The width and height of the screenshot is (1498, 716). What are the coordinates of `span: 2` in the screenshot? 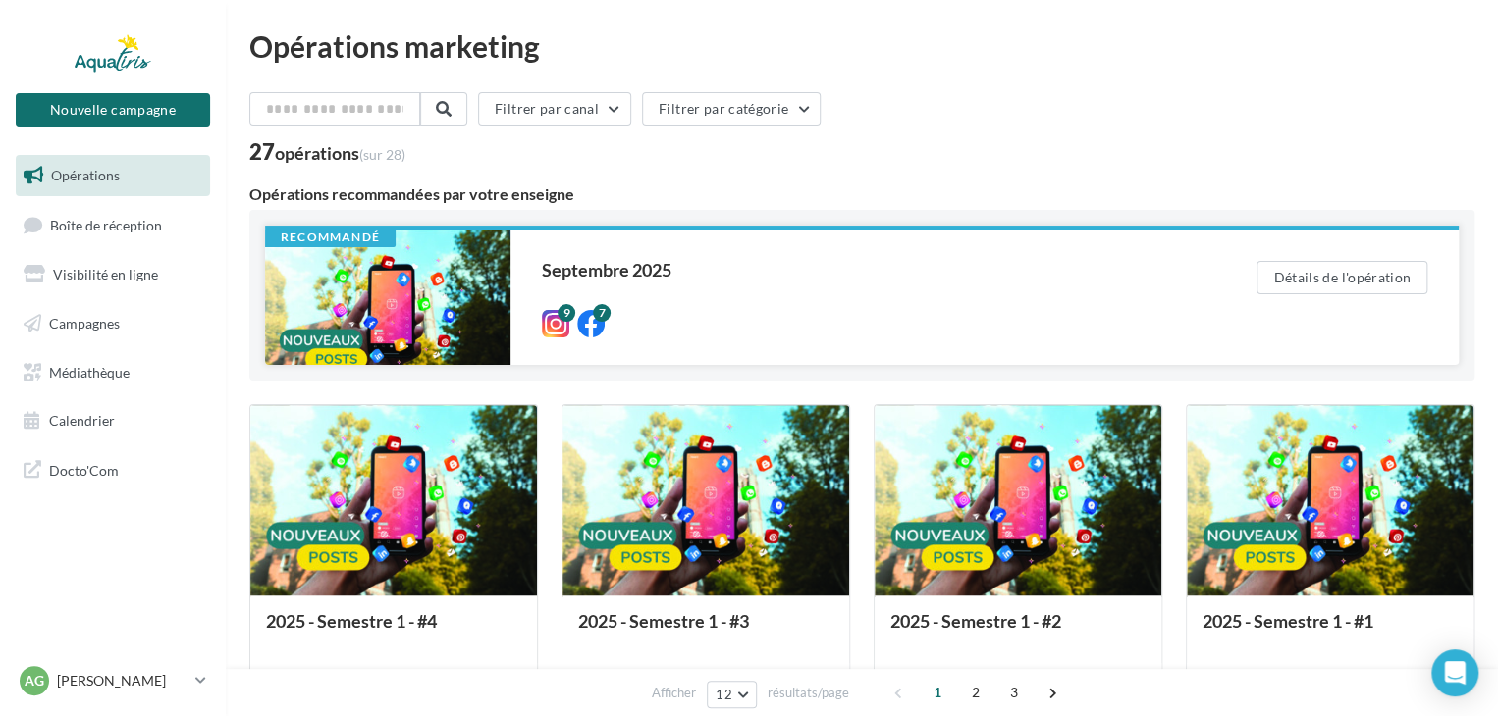 It's located at (976, 693).